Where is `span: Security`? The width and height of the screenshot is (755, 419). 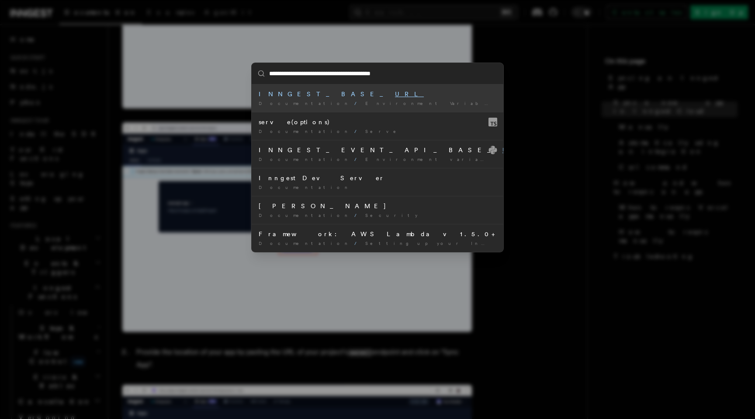 span: Security is located at coordinates (392, 215).